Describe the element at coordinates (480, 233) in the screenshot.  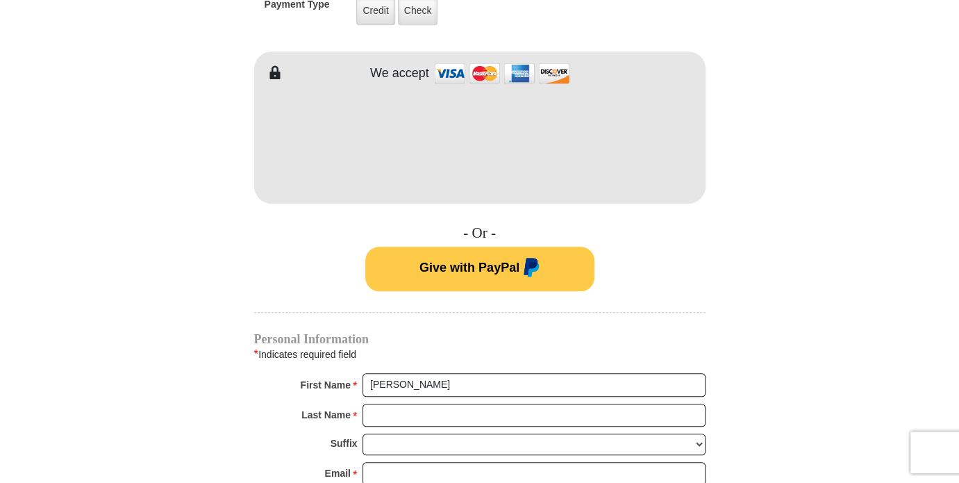
I see `h4: - Or -` at that location.